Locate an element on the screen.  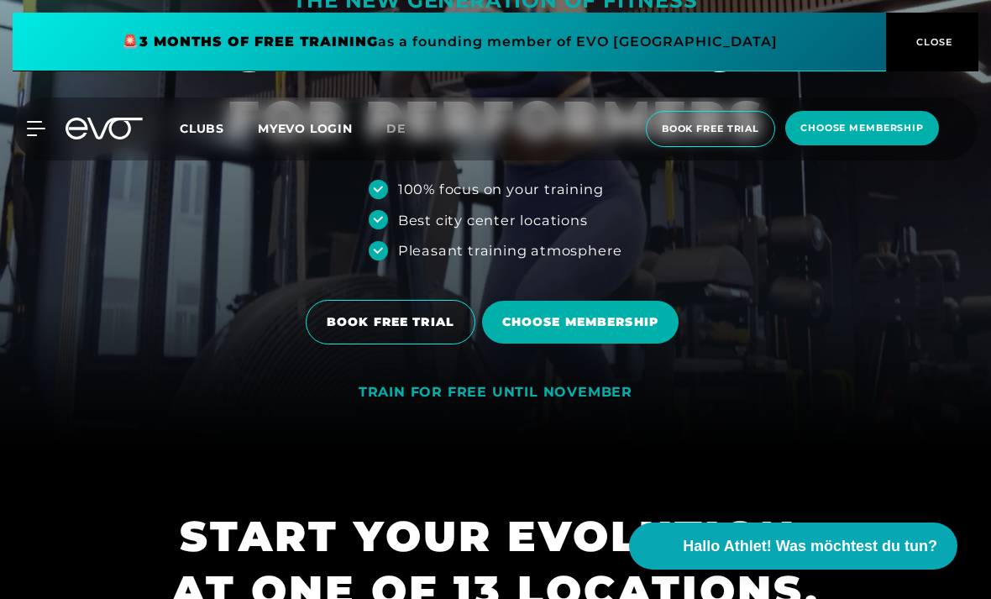
button: CLOSE is located at coordinates (932, 42).